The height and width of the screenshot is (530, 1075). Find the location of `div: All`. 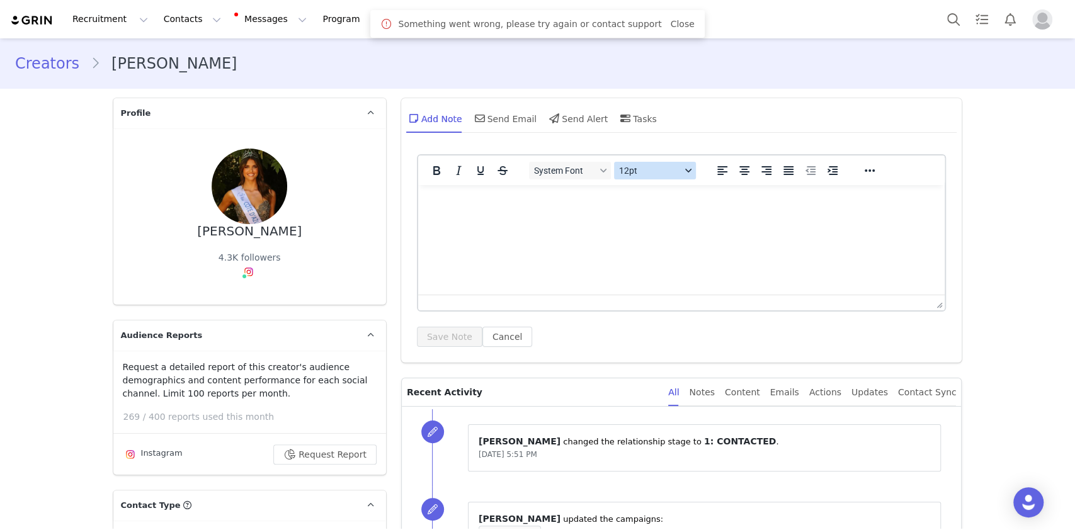

div: All is located at coordinates (673, 392).